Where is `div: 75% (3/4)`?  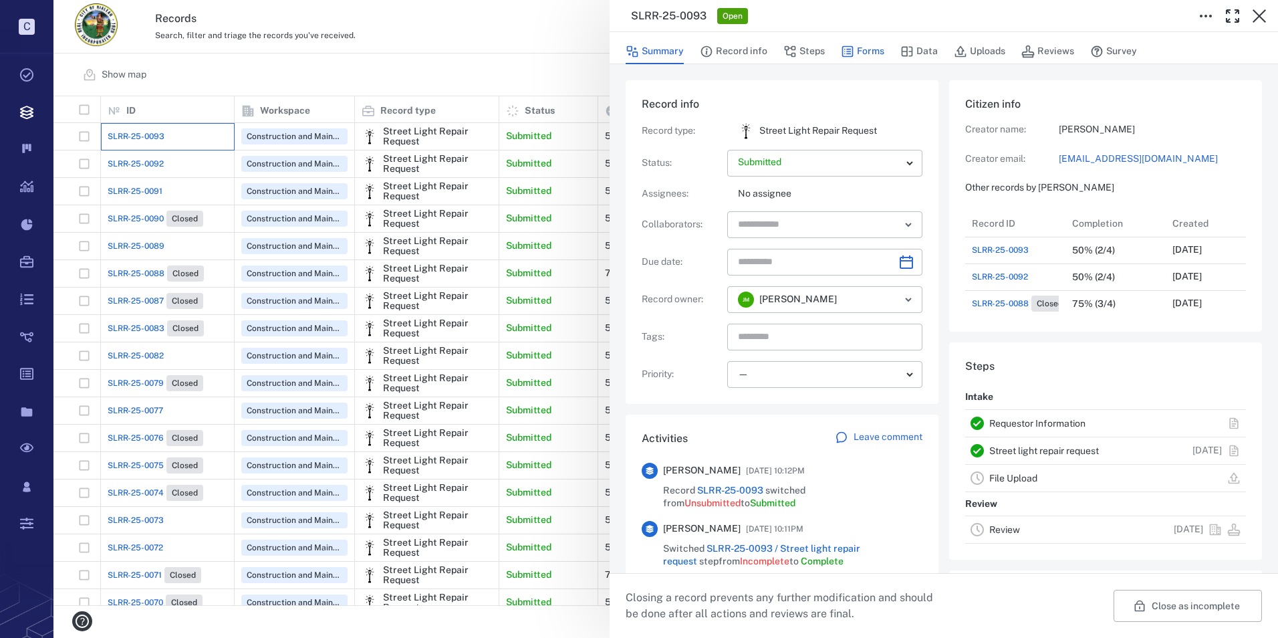 div: 75% (3/4) is located at coordinates (1094, 304).